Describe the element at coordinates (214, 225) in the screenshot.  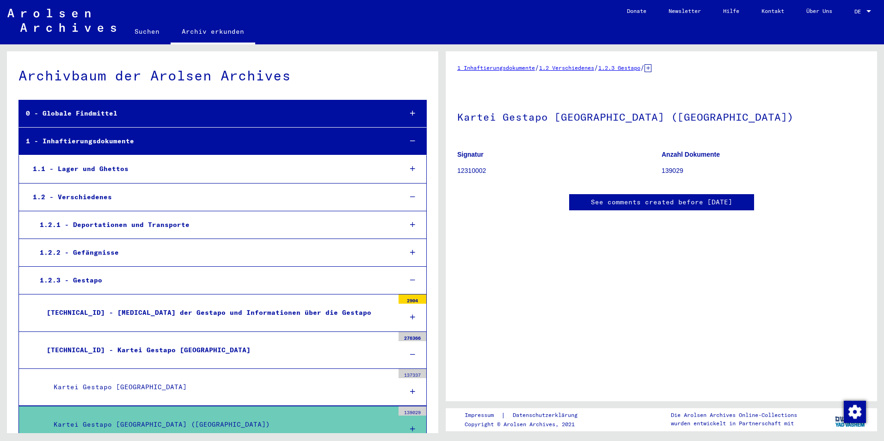
I see `div: 1.2.1 - Deportationen und Transporte` at that location.